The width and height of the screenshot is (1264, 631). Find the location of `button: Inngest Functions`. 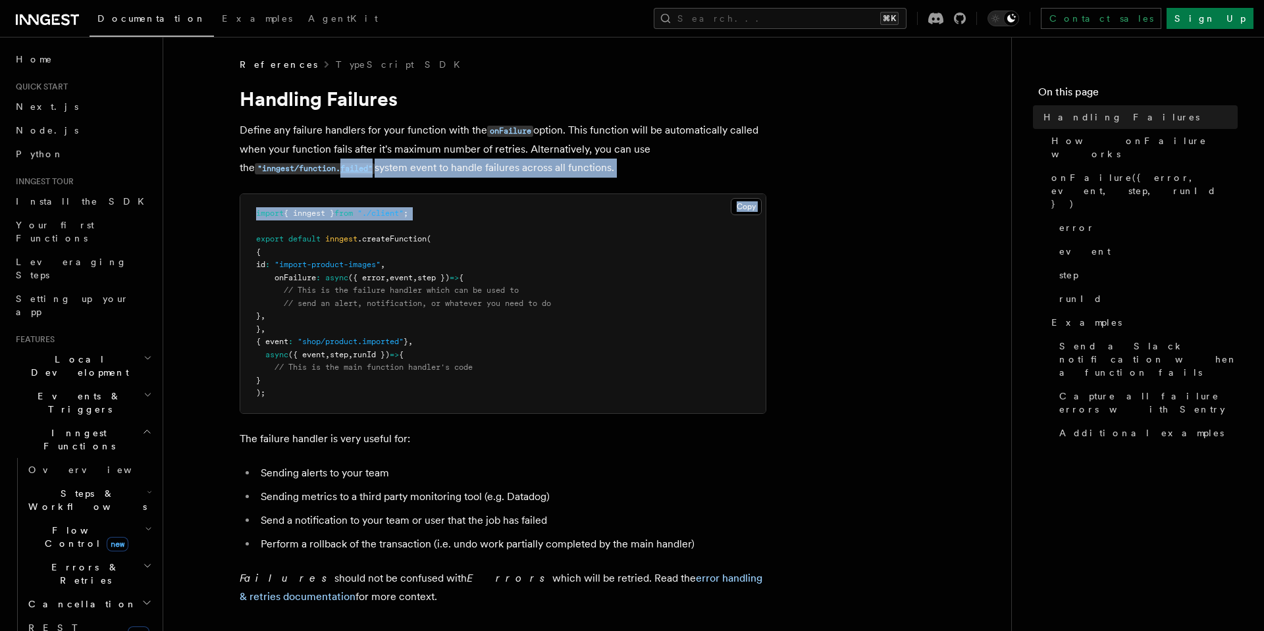

button: Inngest Functions is located at coordinates (82, 440).